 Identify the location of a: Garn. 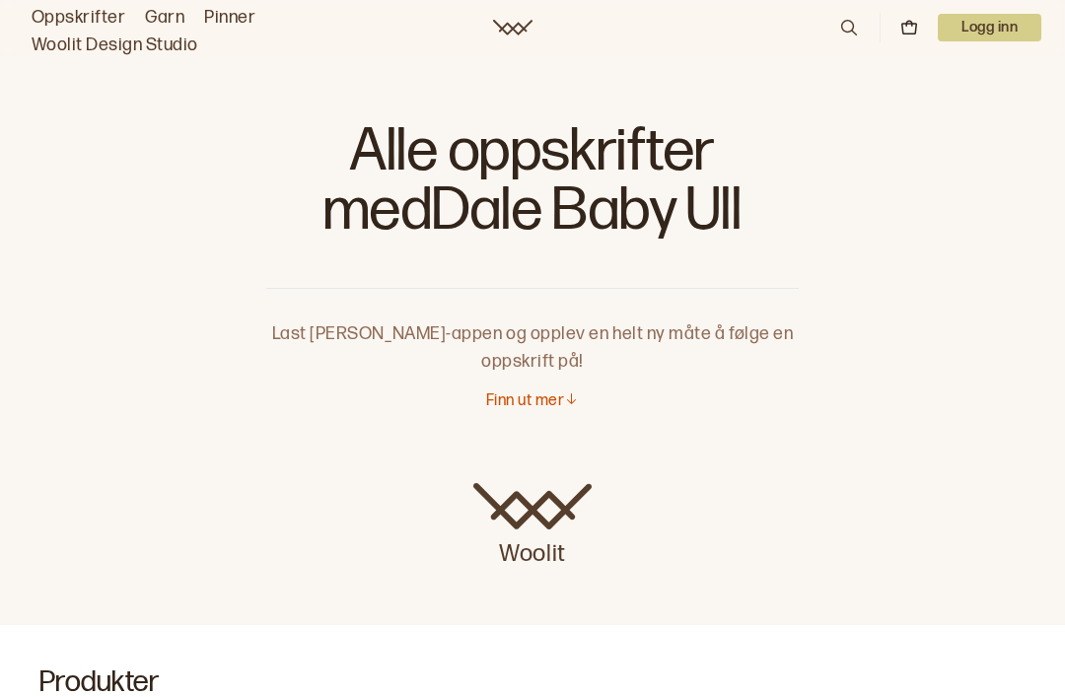
(165, 18).